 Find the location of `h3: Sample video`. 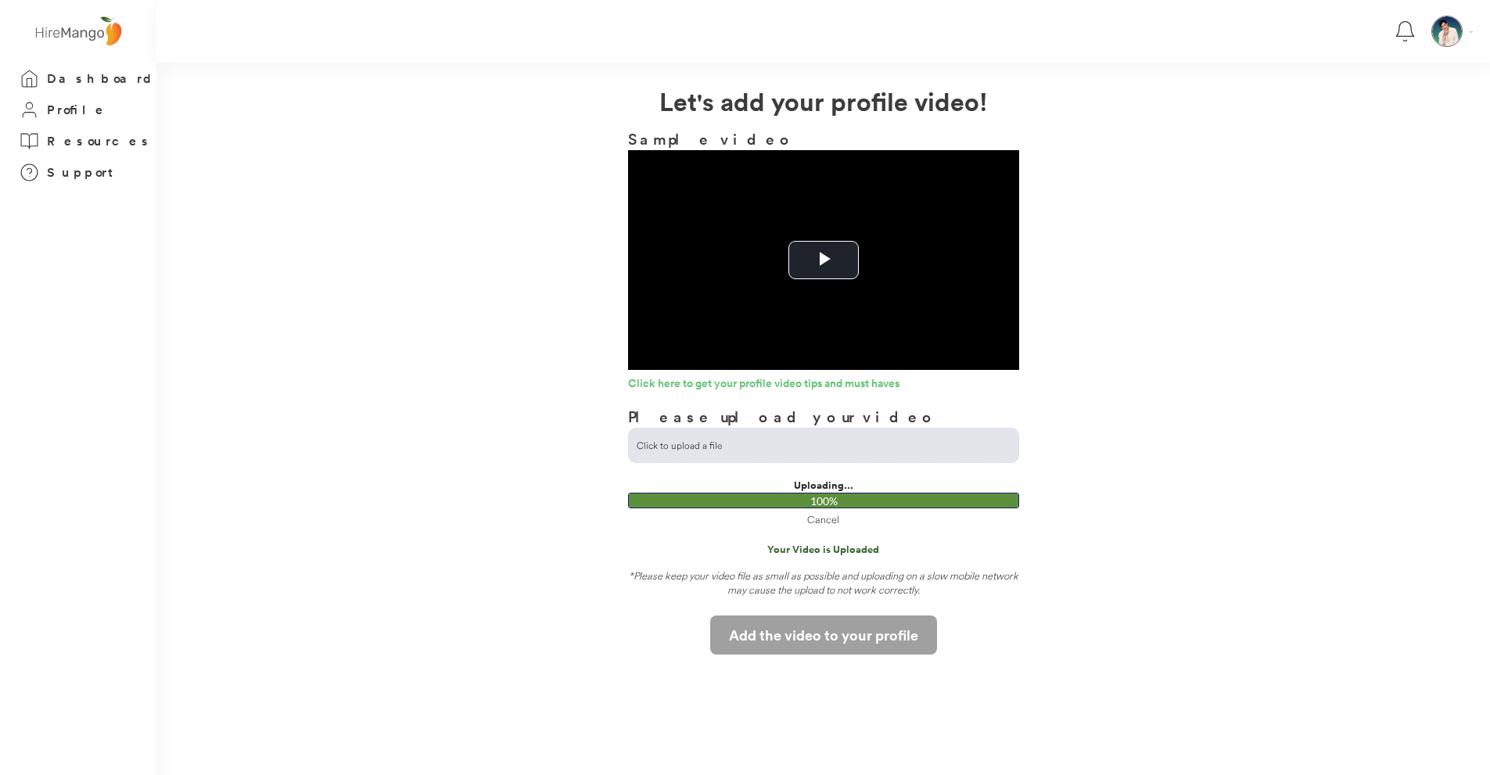

h3: Sample video is located at coordinates (824, 138).